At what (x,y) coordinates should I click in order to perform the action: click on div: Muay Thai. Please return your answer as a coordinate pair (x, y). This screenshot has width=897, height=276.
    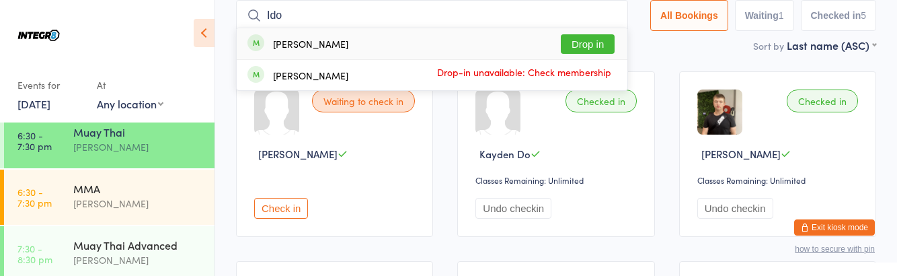
    Looking at the image, I should click on (138, 132).